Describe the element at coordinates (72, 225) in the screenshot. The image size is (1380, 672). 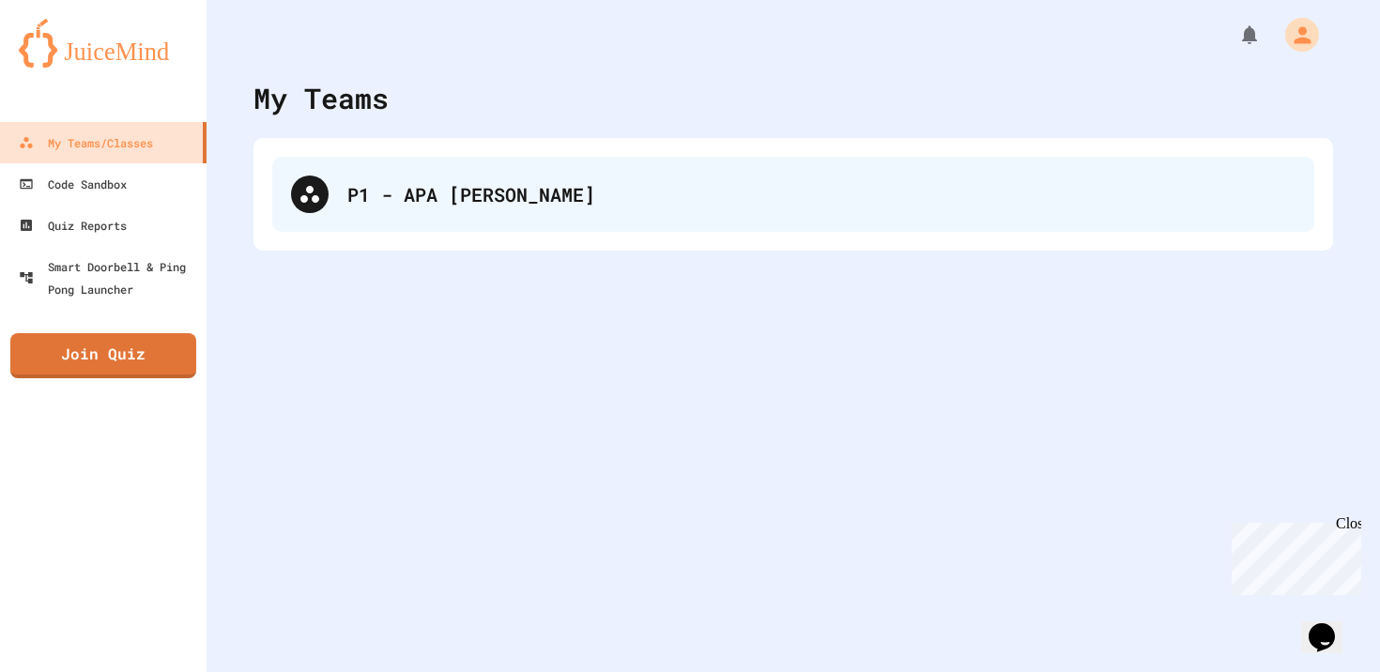
I see `div: Quiz Reports` at that location.